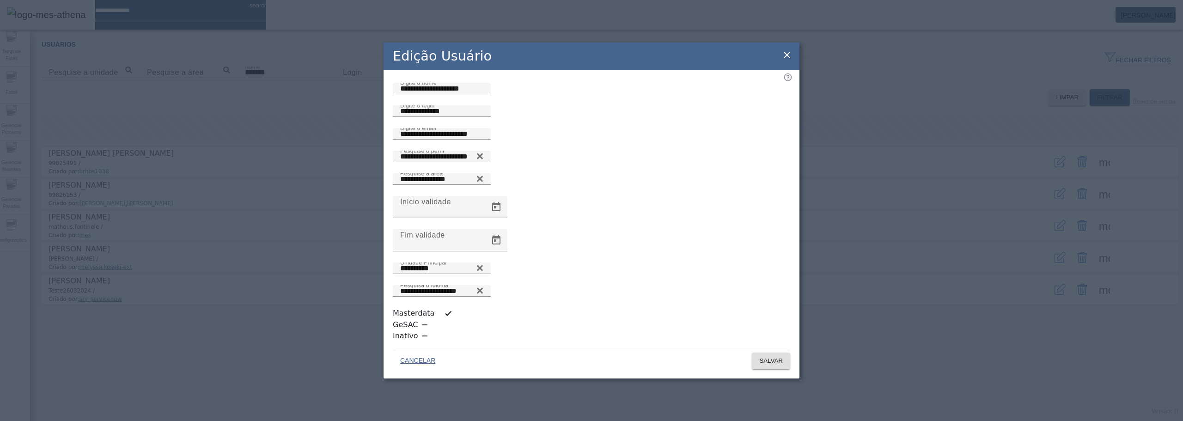  What do you see at coordinates (418, 82) in the screenshot?
I see `mat-label: Digite o nome` at bounding box center [418, 82].